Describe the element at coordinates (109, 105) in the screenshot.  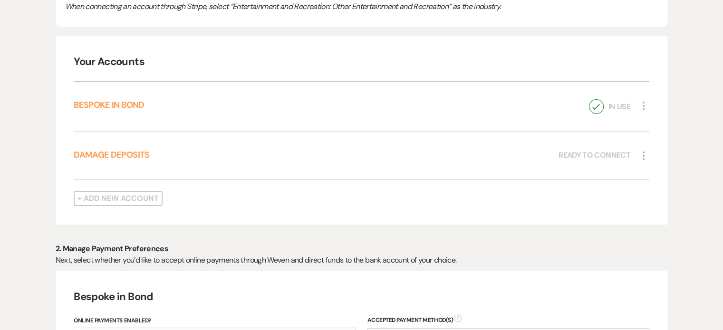
I see `a: BESPOKE IN BOND` at that location.